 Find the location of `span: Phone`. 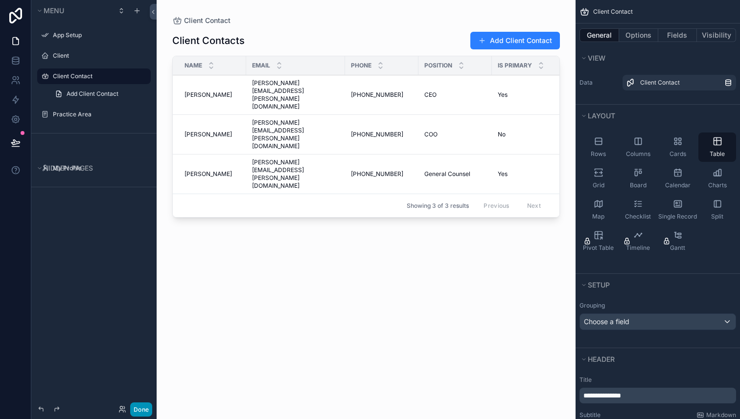

span: Phone is located at coordinates (361, 66).